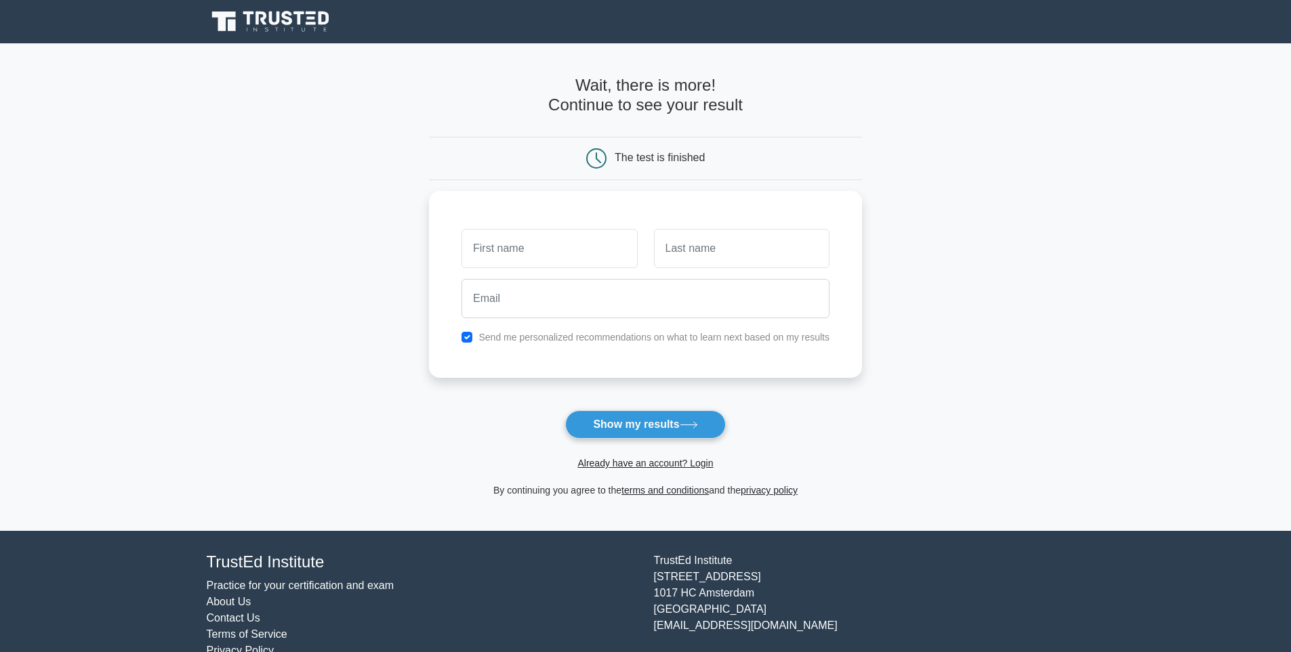 The height and width of the screenshot is (652, 1291). I want to click on a: Contact Us, so click(233, 618).